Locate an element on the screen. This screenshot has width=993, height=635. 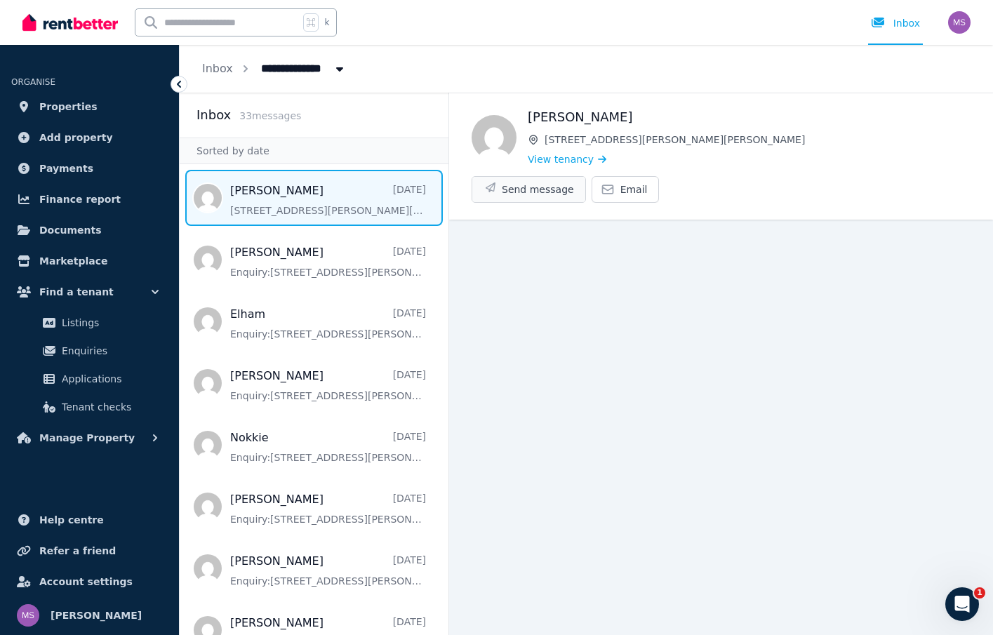
span: Enquiries is located at coordinates (109, 351).